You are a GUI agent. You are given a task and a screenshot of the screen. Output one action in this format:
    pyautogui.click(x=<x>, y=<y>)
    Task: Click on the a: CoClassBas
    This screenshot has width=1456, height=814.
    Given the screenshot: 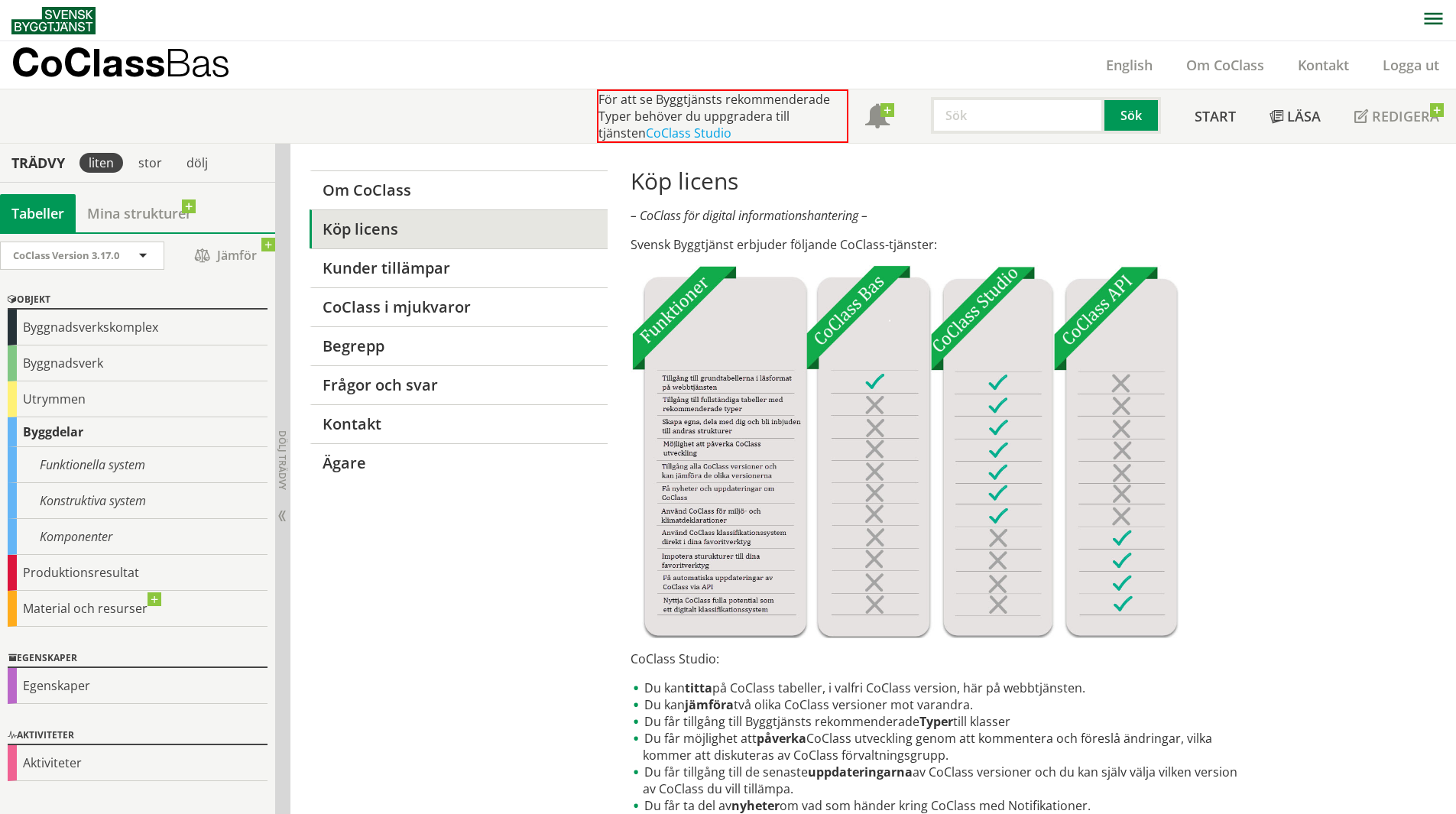 What is the action you would take?
    pyautogui.click(x=137, y=65)
    